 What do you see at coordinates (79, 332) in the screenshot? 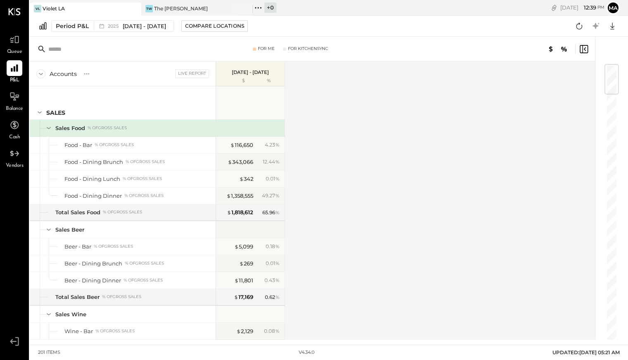
I see `div: Wine - Bar` at bounding box center [79, 332].